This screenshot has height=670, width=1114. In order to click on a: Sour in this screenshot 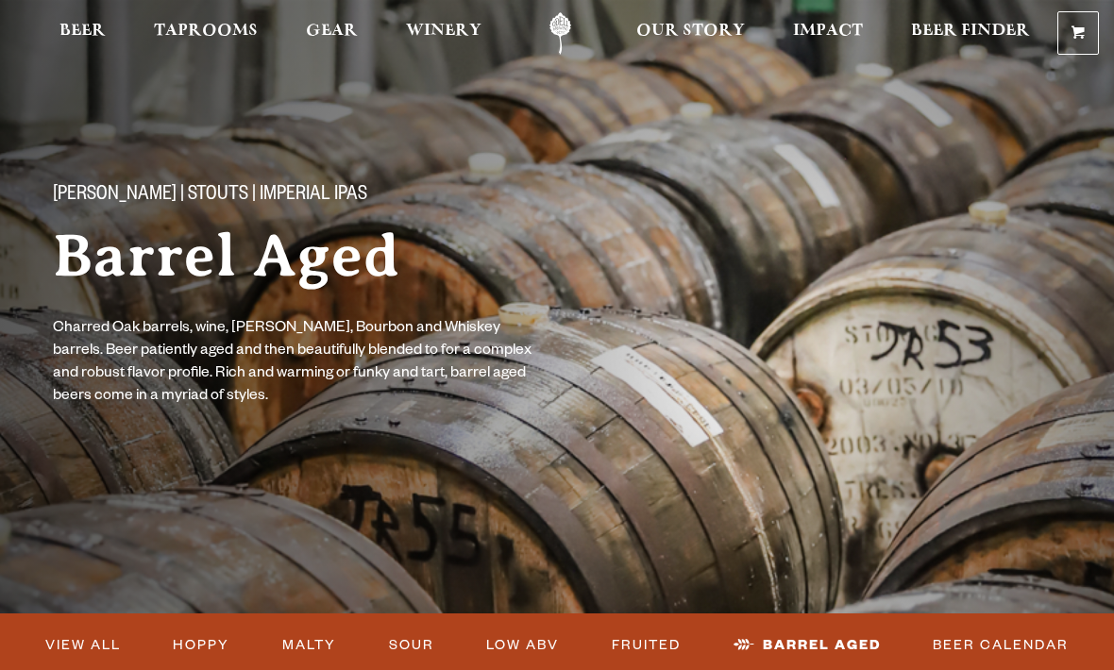, I will do `click(412, 646)`.